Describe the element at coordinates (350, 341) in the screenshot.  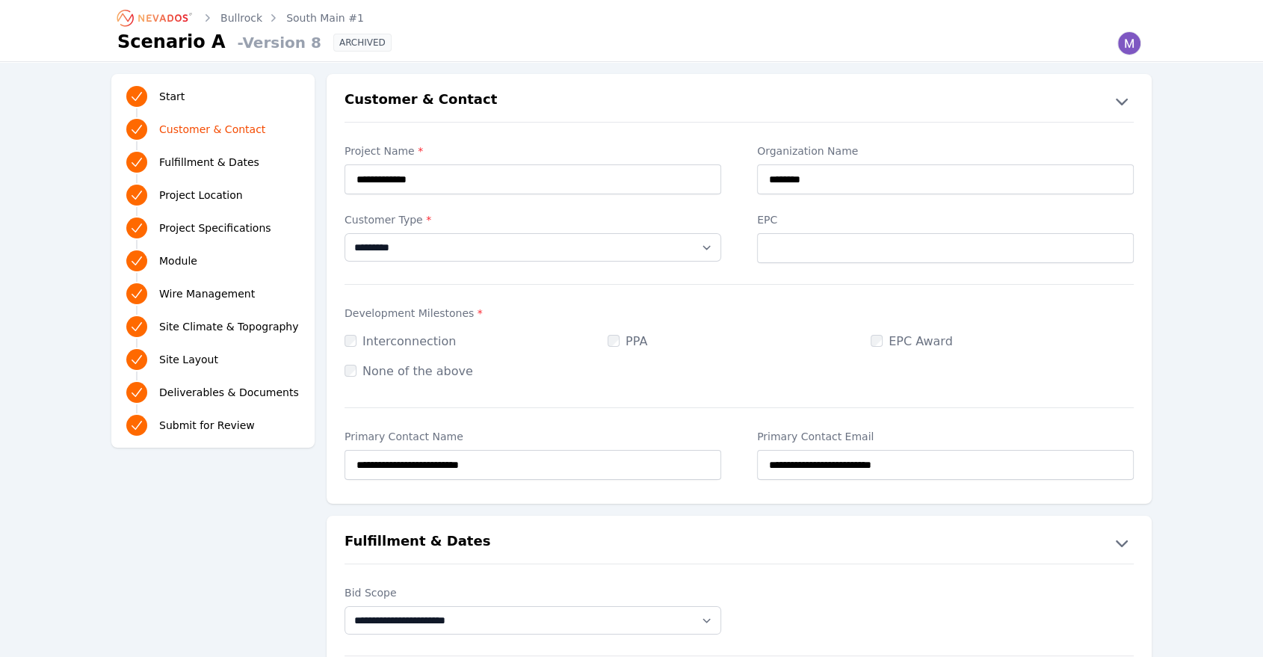
I see `input: Interconnection` at that location.